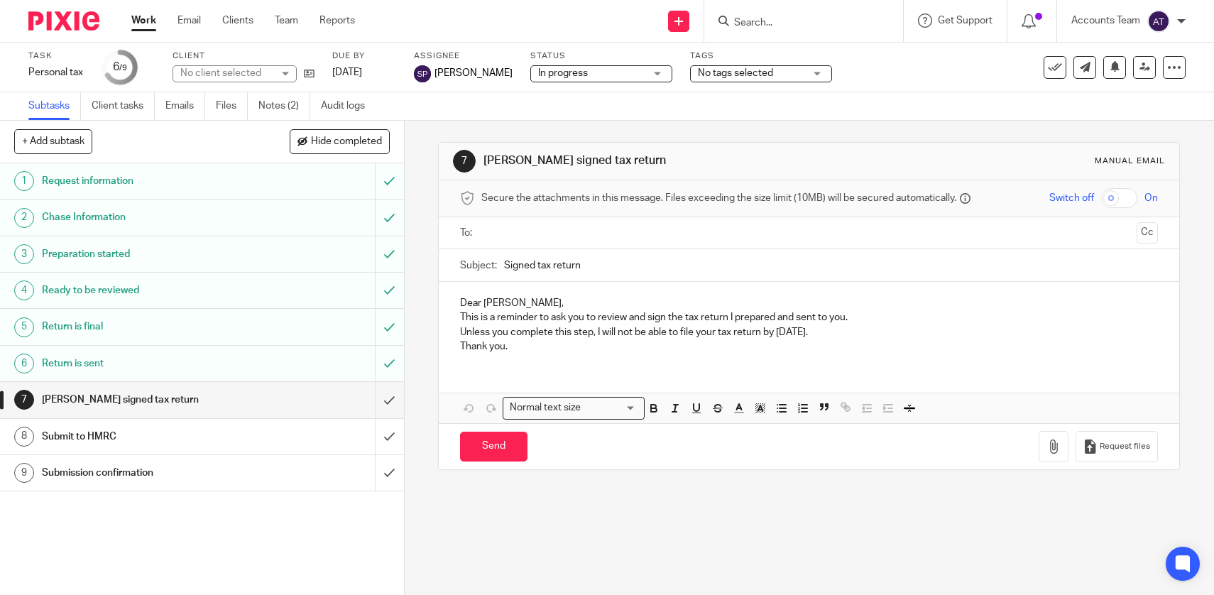 The width and height of the screenshot is (1214, 595). I want to click on h1: Submit to HMRC, so click(148, 437).